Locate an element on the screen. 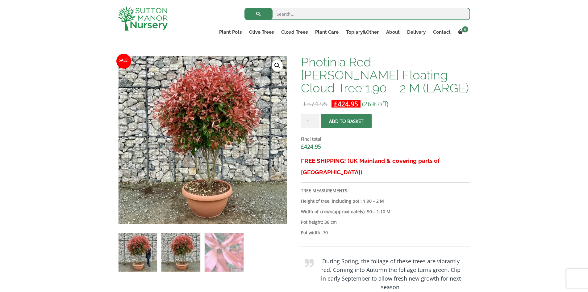 The image size is (588, 292). strong: Width of crown : 90 – 1.10 M is located at coordinates (346, 211).